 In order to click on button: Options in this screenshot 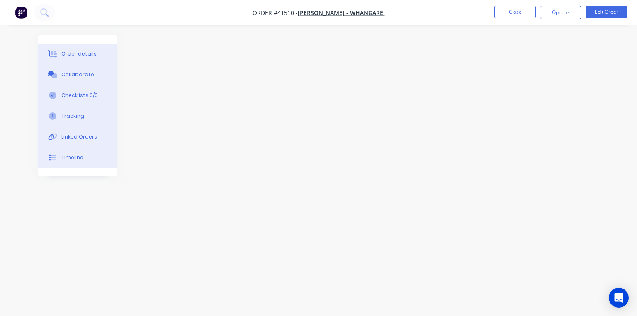, I will do `click(561, 12)`.